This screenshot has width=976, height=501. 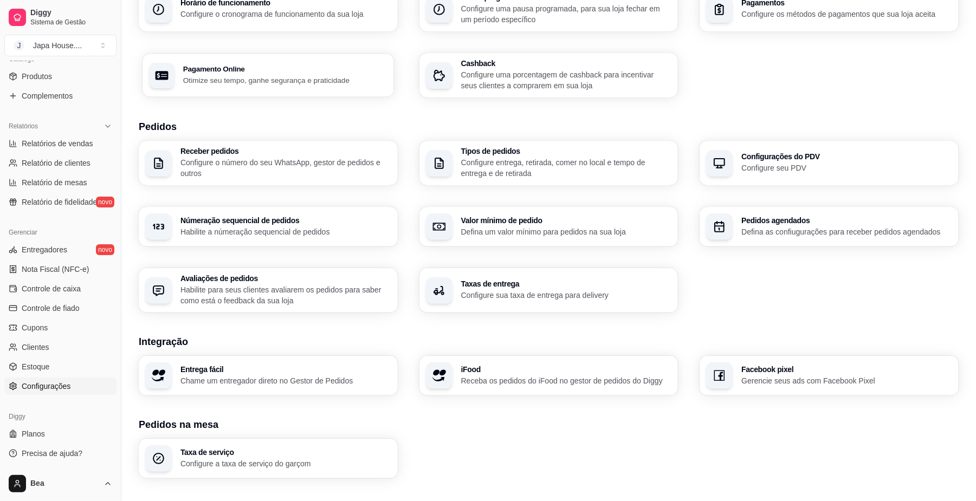 I want to click on span: Complementos, so click(x=47, y=96).